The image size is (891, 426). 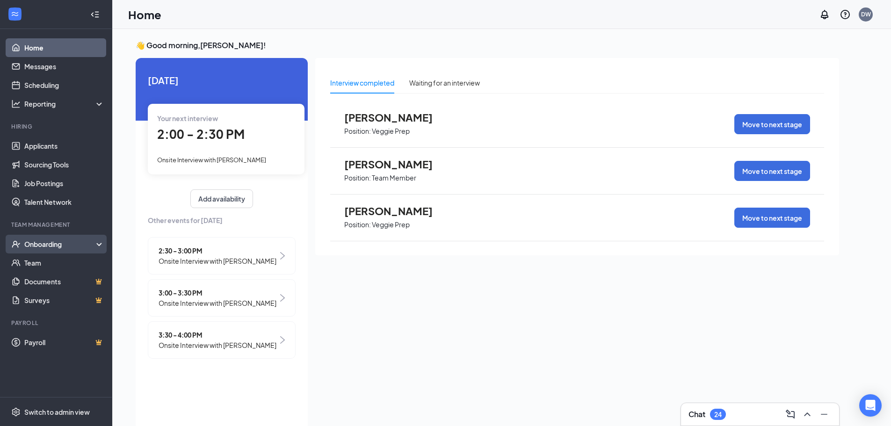 I want to click on a: Home, so click(x=64, y=48).